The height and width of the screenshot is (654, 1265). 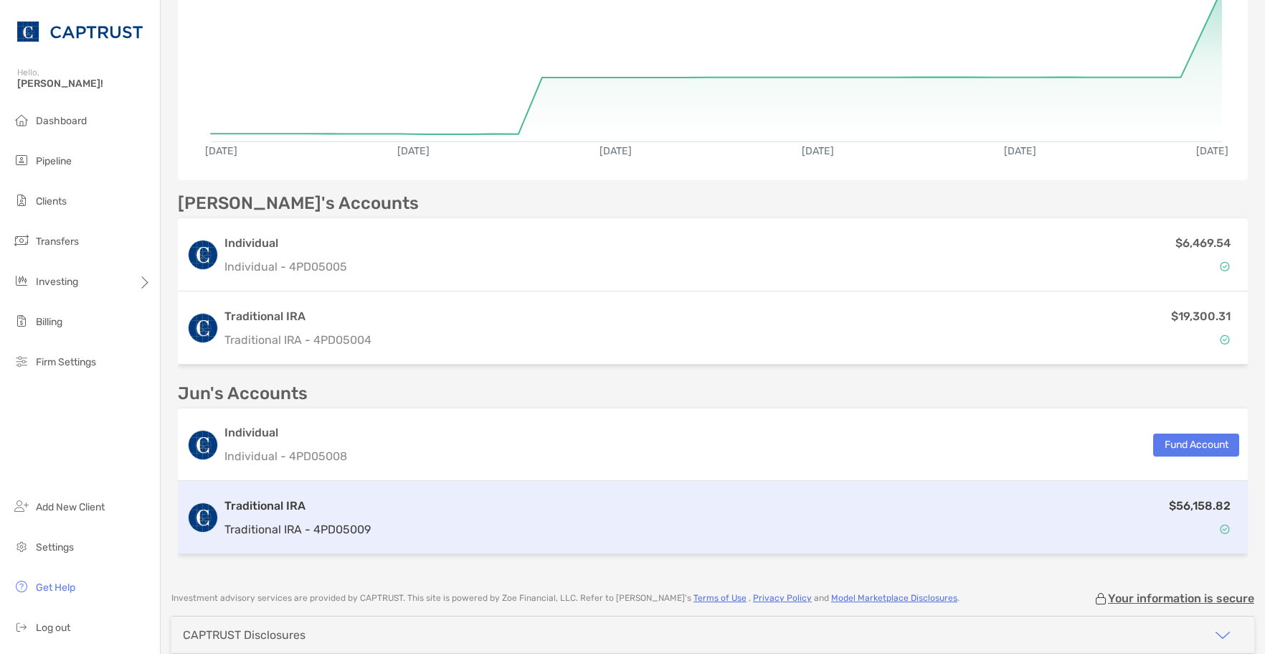 What do you see at coordinates (895, 598) in the screenshot?
I see `a: Model Marketplace Disclosures` at bounding box center [895, 598].